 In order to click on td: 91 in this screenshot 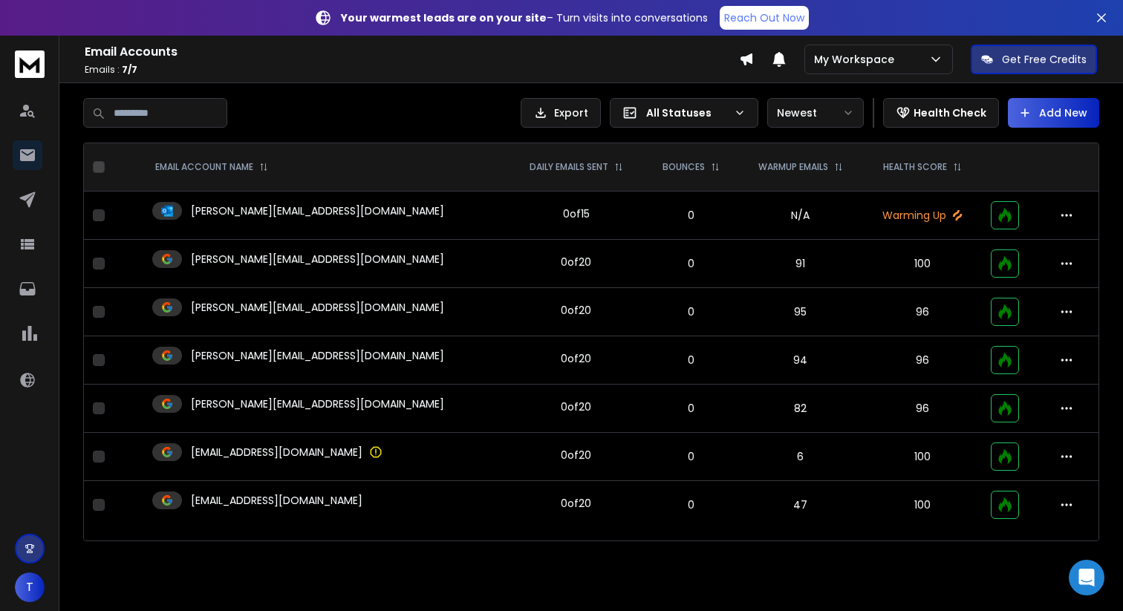, I will do `click(800, 264)`.